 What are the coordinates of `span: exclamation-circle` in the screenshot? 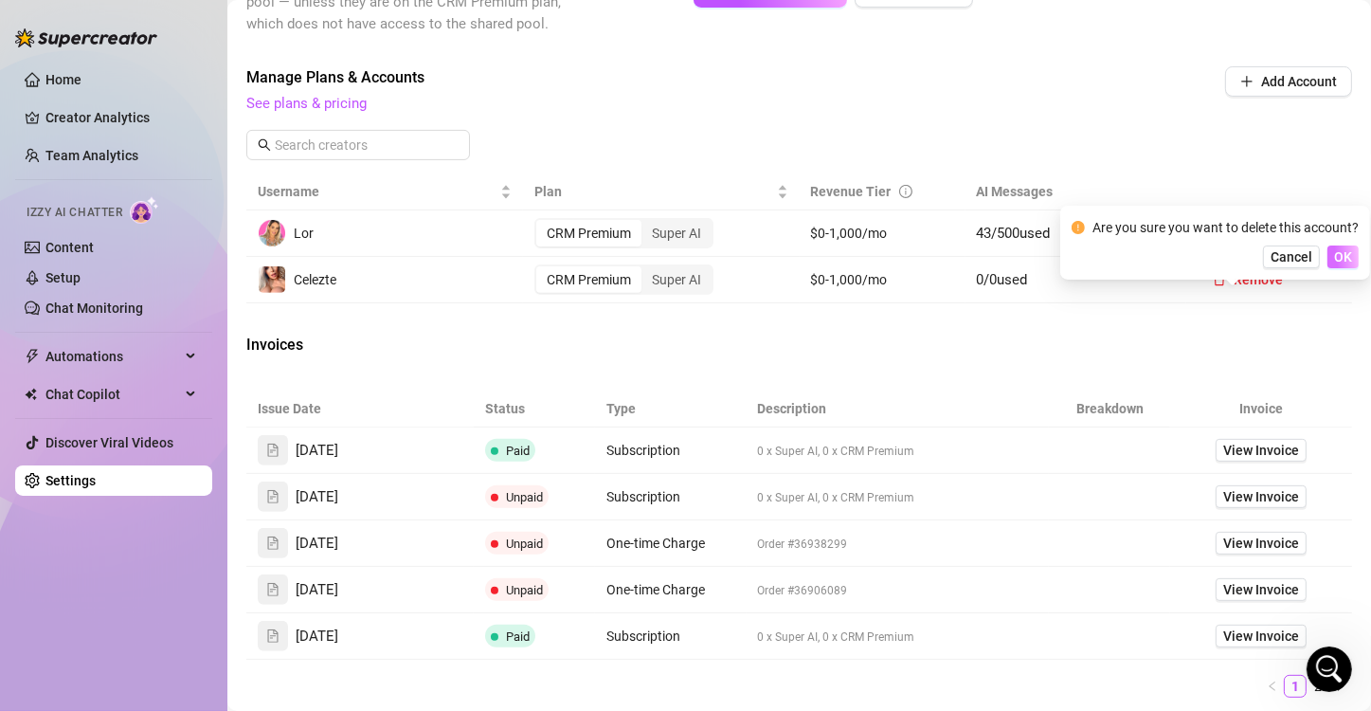 It's located at (1078, 227).